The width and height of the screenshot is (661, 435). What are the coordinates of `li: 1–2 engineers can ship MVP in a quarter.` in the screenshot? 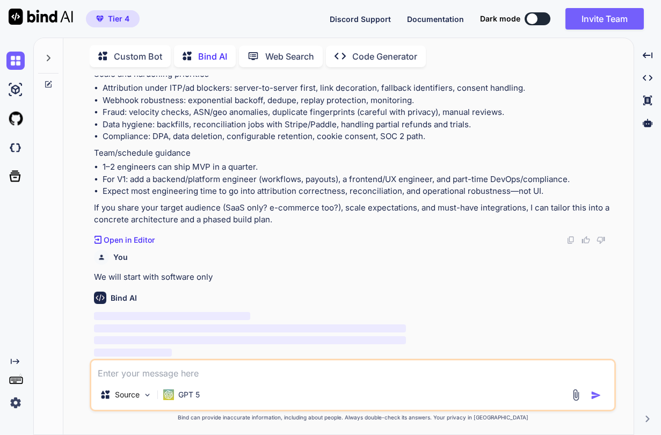 It's located at (358, 167).